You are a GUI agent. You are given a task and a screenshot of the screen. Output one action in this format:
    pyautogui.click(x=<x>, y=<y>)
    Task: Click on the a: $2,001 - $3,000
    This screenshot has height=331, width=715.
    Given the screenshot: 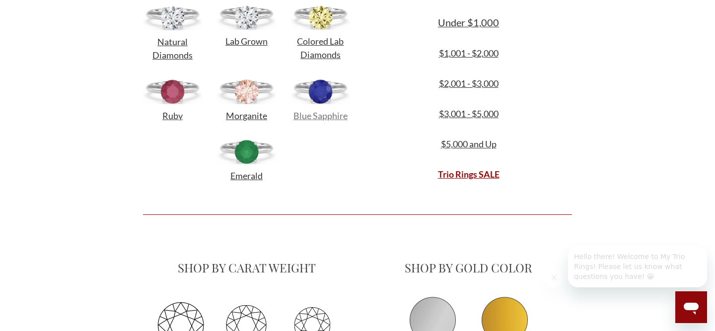 What is the action you would take?
    pyautogui.click(x=468, y=83)
    